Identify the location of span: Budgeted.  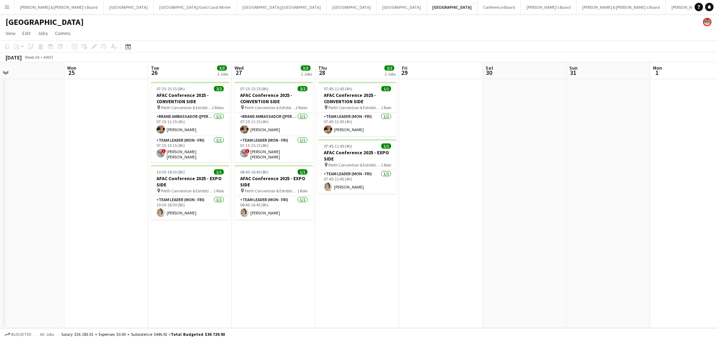
(21, 335).